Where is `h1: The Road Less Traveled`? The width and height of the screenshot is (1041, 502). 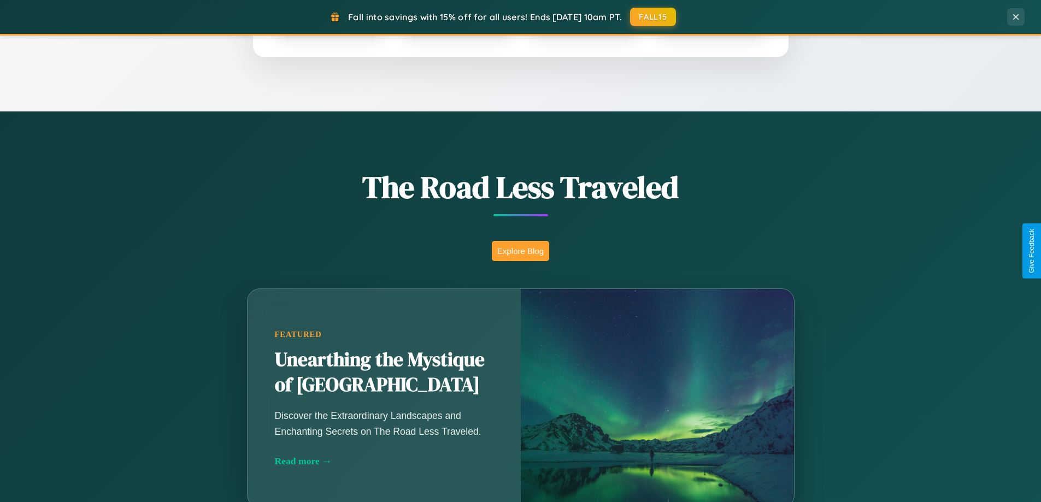
h1: The Road Less Traveled is located at coordinates (521, 187).